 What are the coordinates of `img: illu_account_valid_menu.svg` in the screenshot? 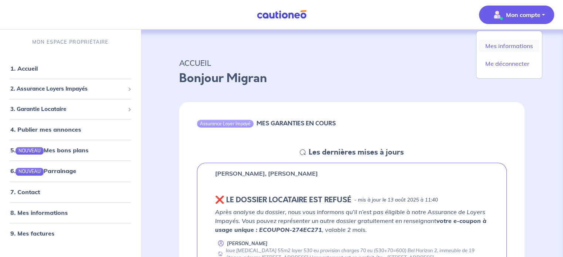 It's located at (497, 15).